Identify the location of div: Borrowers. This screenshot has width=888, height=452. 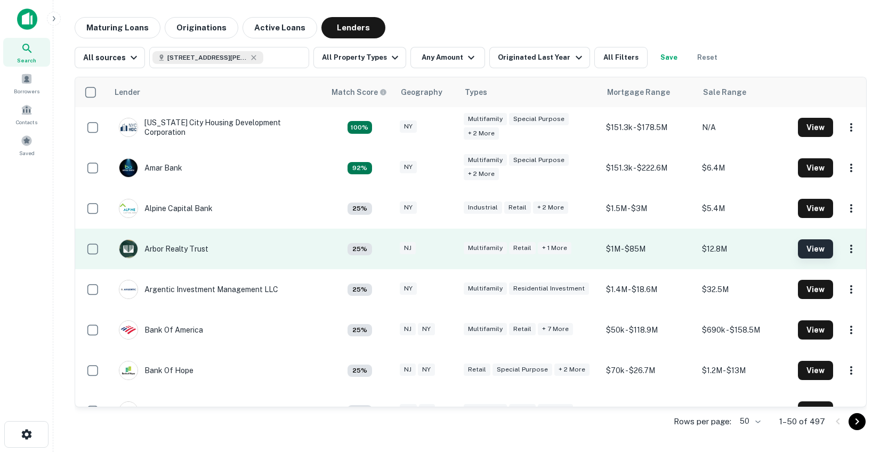
(27, 83).